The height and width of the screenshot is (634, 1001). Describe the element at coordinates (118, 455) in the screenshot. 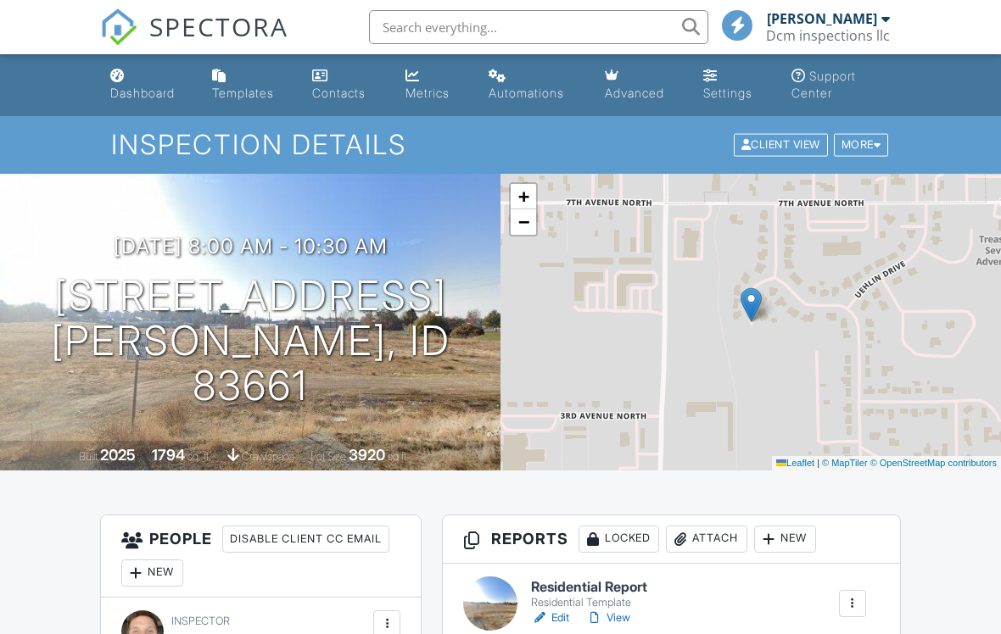

I see `div: 2025` at that location.